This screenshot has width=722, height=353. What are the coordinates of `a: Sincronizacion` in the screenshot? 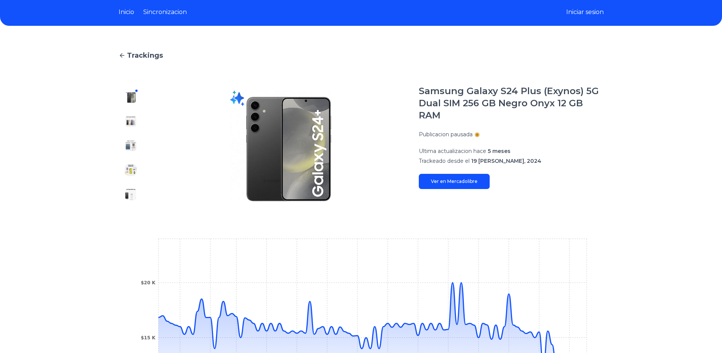 It's located at (165, 12).